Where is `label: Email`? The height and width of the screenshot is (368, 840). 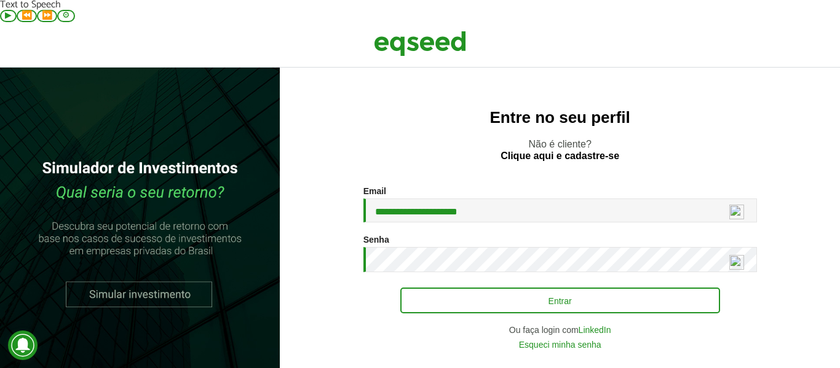 label: Email is located at coordinates (374, 191).